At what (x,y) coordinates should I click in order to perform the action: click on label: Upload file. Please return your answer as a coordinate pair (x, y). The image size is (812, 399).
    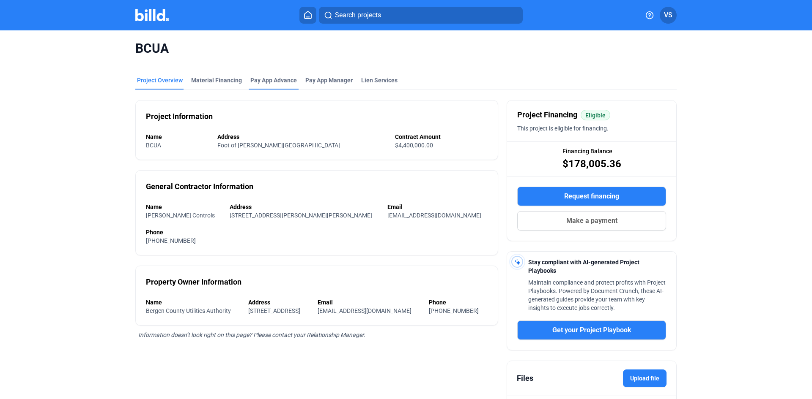
    Looking at the image, I should click on (644, 379).